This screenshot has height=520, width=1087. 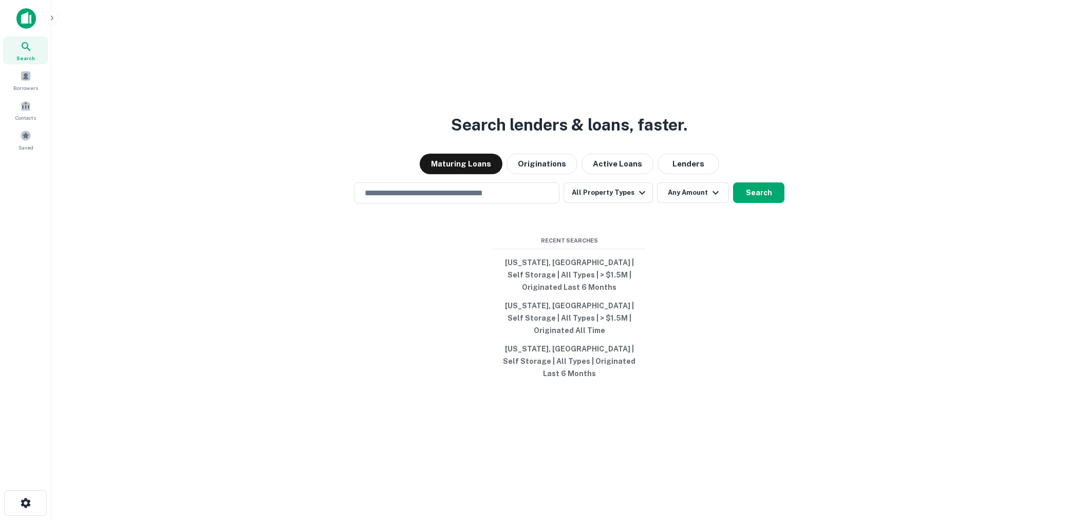 I want to click on a: Search, so click(x=26, y=50).